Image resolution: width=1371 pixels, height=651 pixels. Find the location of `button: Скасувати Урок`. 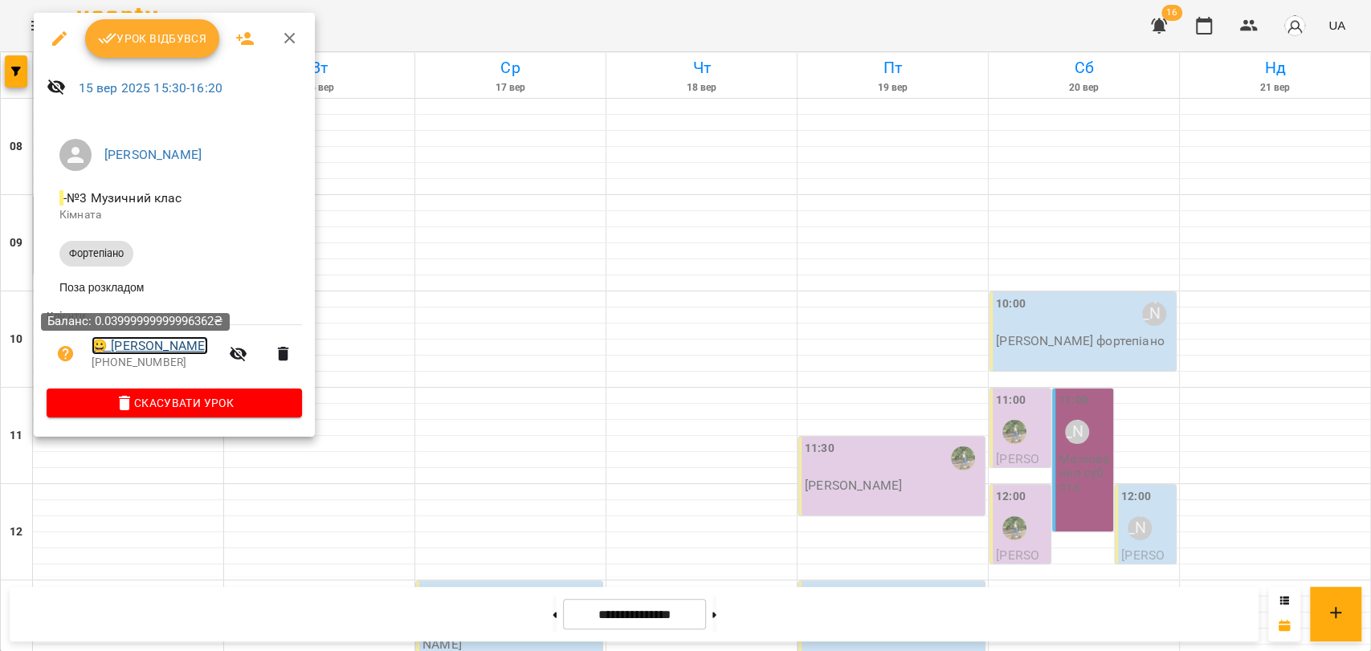

button: Скасувати Урок is located at coordinates (174, 403).